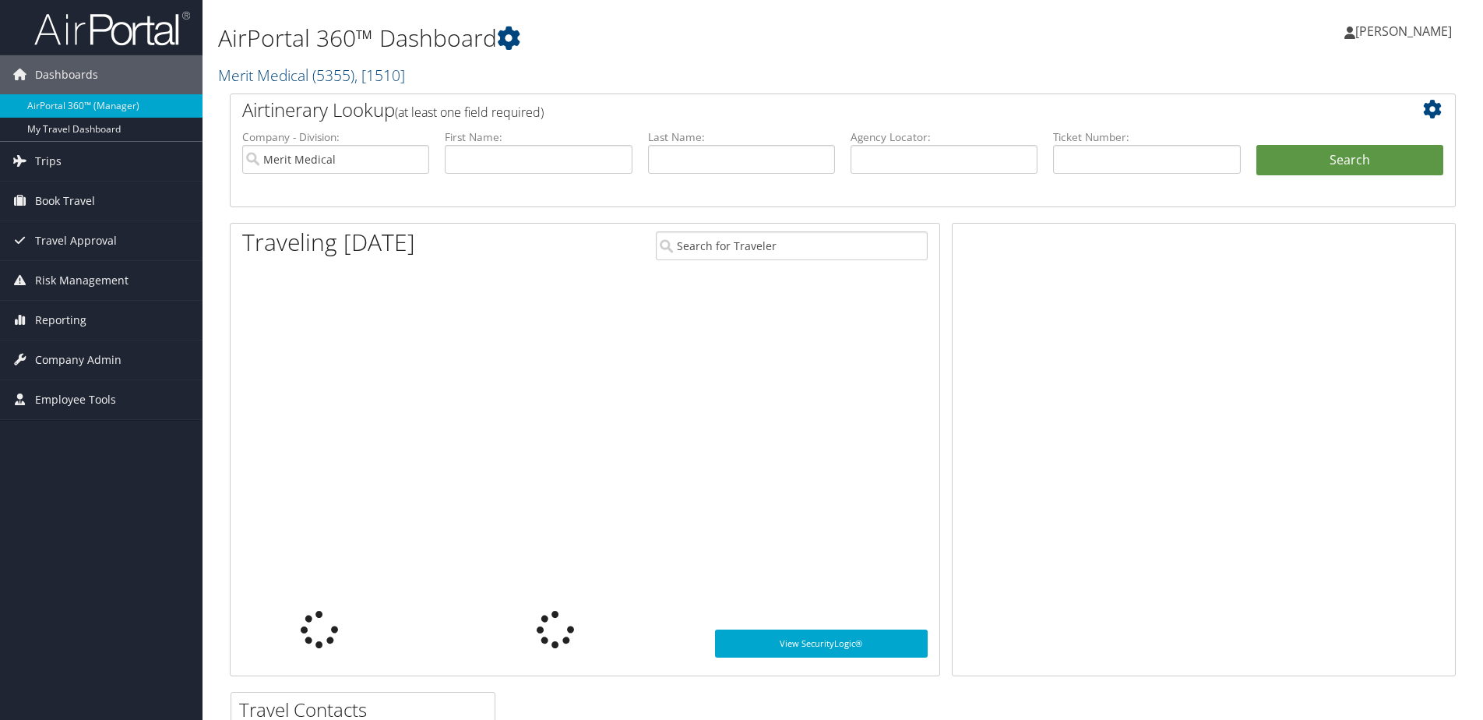 Image resolution: width=1483 pixels, height=720 pixels. Describe the element at coordinates (379, 75) in the screenshot. I see `span: , [ 1510 ]` at that location.